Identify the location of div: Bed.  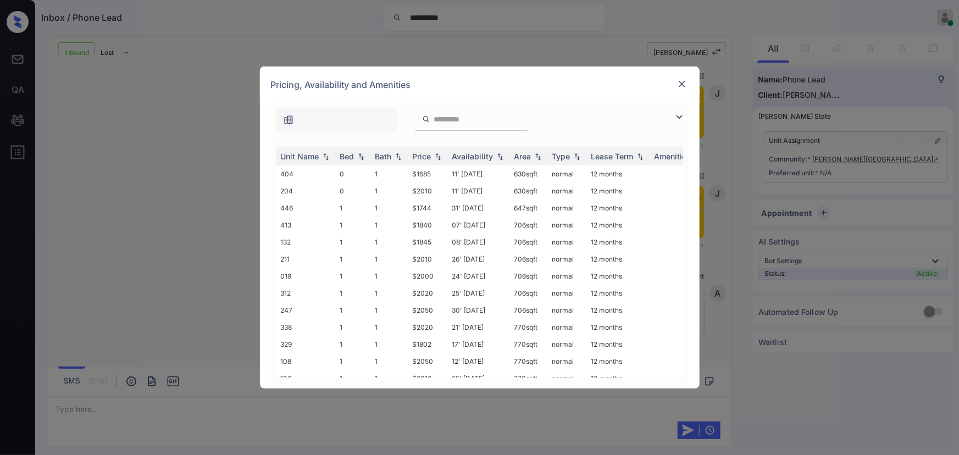
(347, 156).